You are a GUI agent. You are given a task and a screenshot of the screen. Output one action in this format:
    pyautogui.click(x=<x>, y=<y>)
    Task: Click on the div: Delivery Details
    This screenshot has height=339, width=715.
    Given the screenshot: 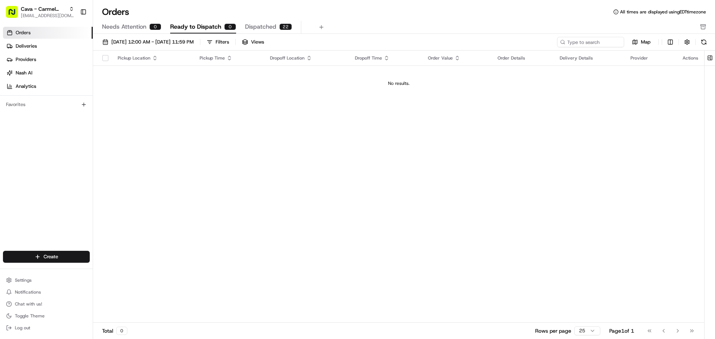 What is the action you would take?
    pyautogui.click(x=589, y=58)
    